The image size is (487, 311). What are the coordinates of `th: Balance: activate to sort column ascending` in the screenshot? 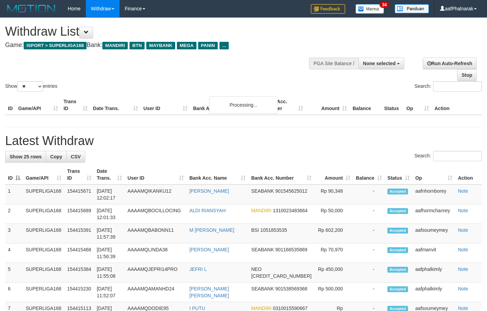 It's located at (369, 175).